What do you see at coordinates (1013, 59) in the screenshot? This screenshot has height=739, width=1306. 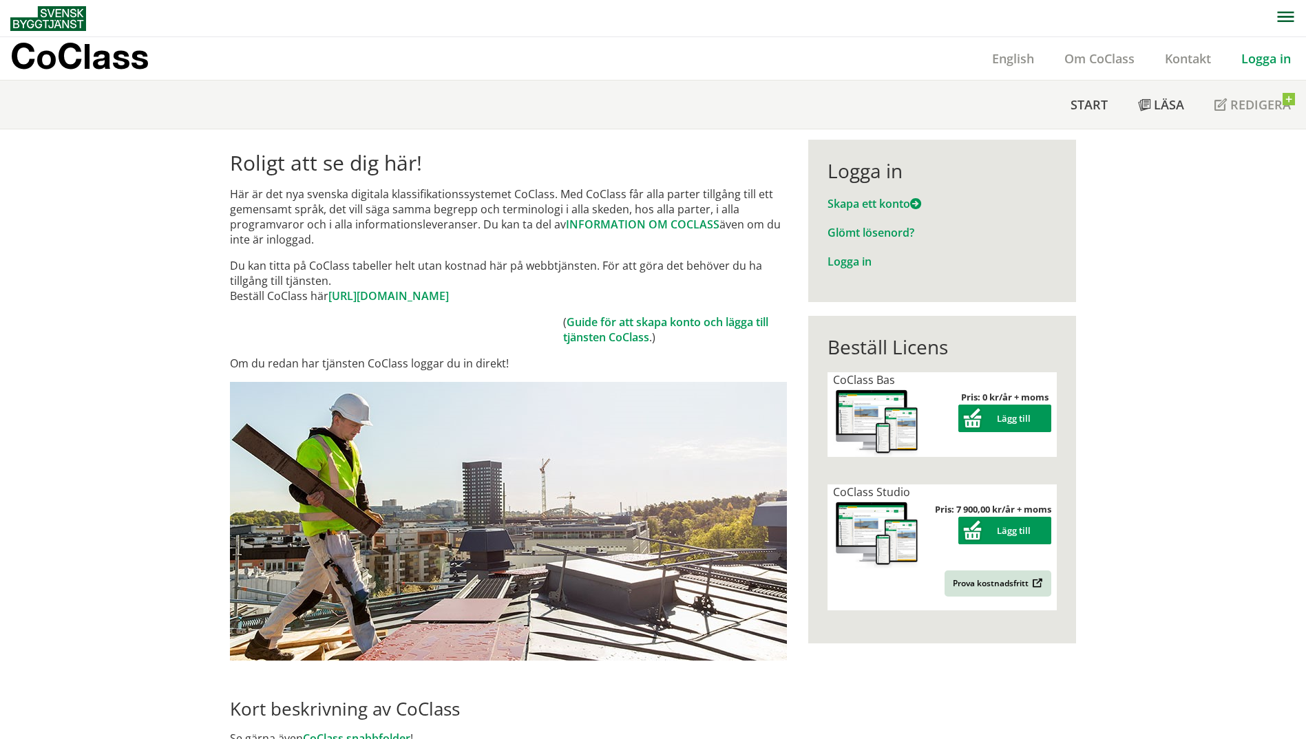 I see `a: English` at bounding box center [1013, 59].